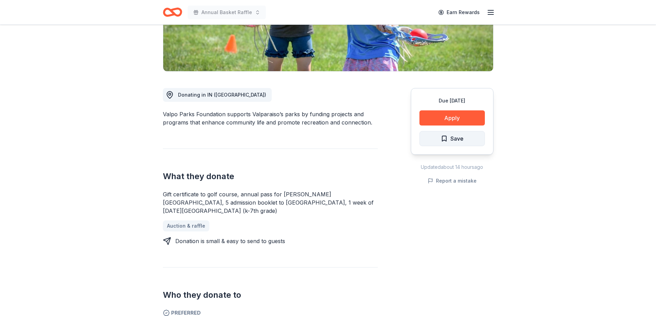 The width and height of the screenshot is (656, 316). I want to click on a: Earn Rewards, so click(459, 12).